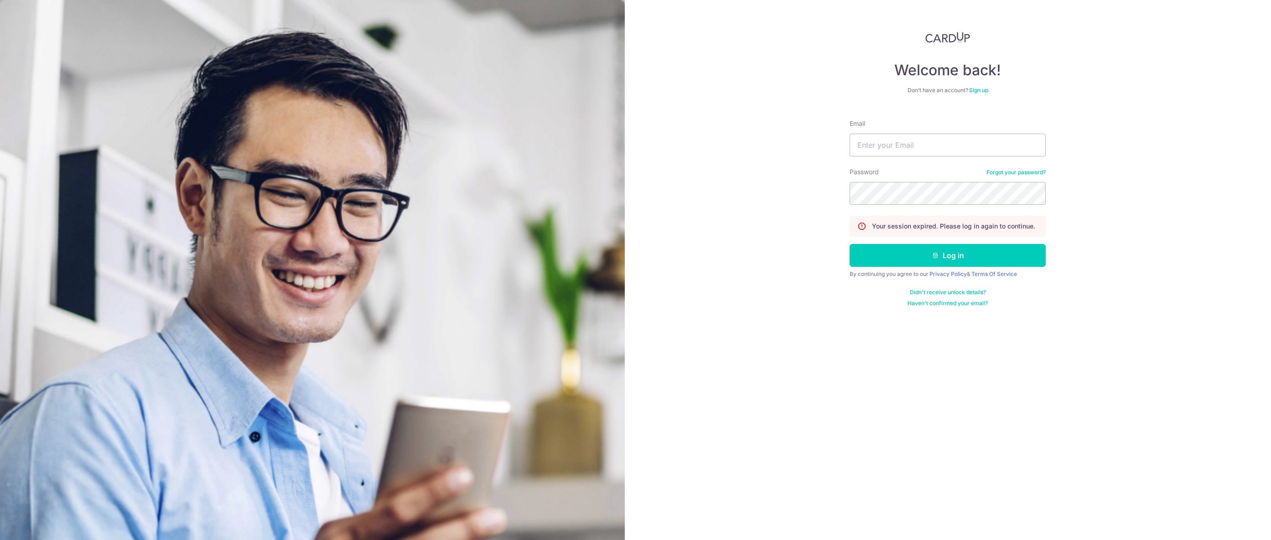 The image size is (1271, 540). Describe the element at coordinates (995, 274) in the screenshot. I see `a: Terms Of Service` at that location.